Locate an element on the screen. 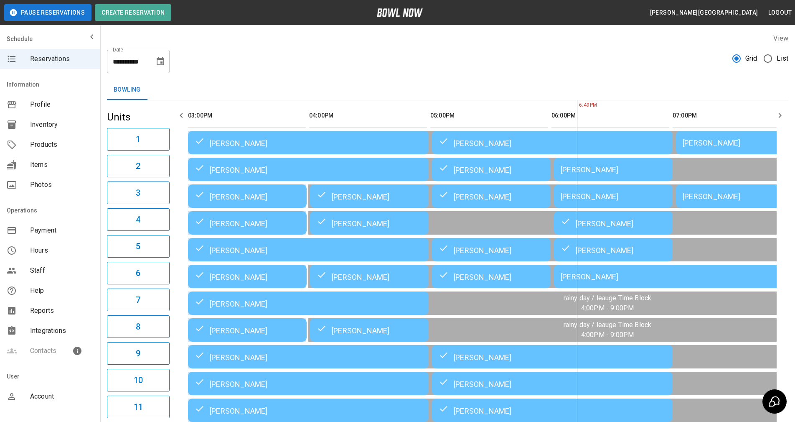 This screenshot has height=422, width=795. span: Reservations is located at coordinates (62, 59).